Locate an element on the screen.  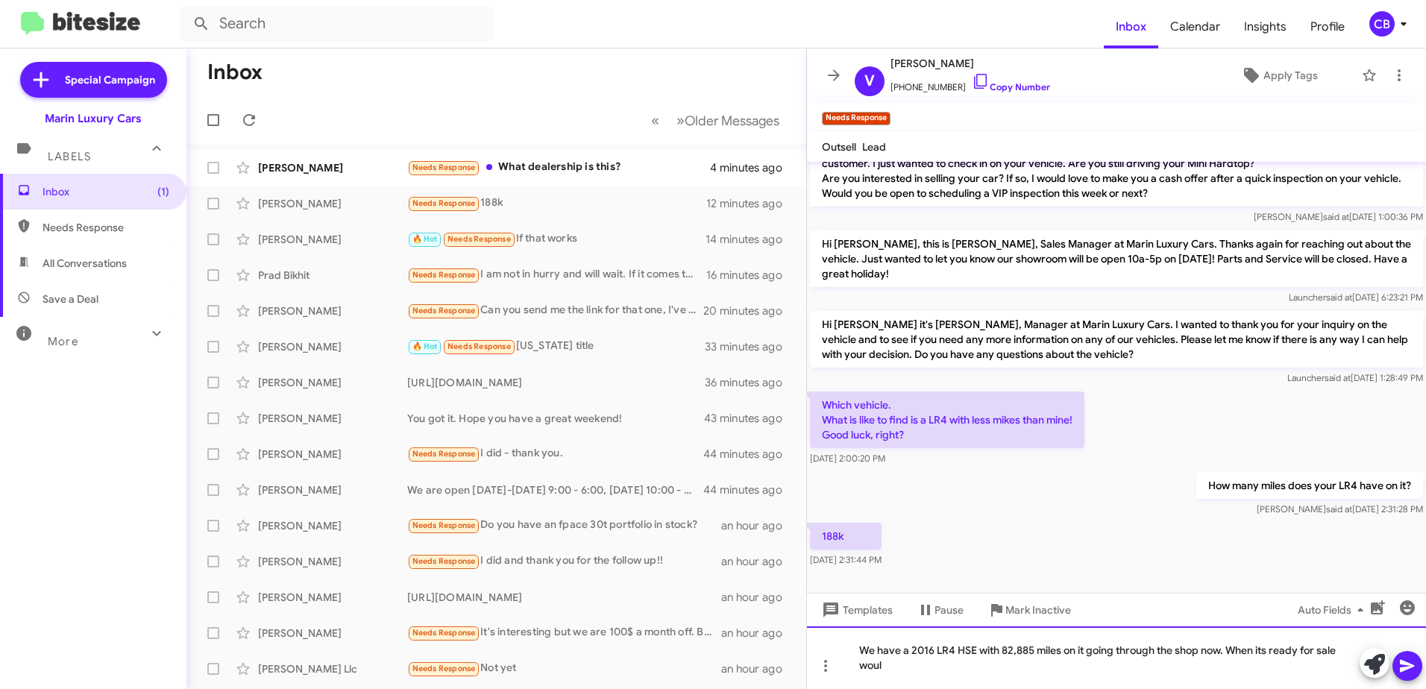
button: Previous is located at coordinates (655, 120).